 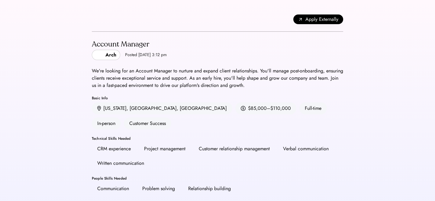 What do you see at coordinates (306, 149) in the screenshot?
I see `div: Verbal communication` at bounding box center [306, 149].